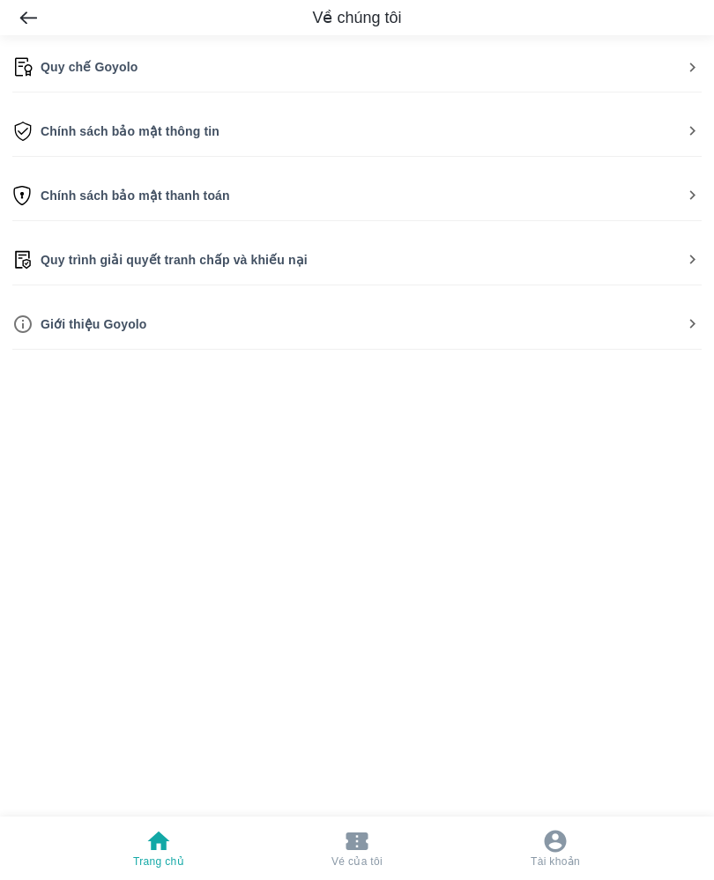 The height and width of the screenshot is (880, 714). Describe the element at coordinates (159, 849) in the screenshot. I see `button: Trang chủ` at that location.